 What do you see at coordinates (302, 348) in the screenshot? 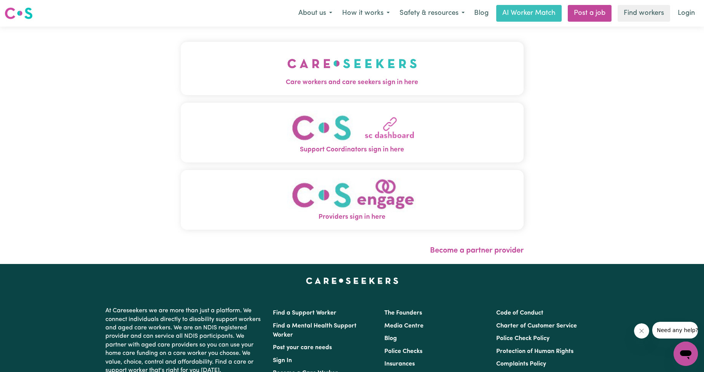
I see `a: Post your care needs` at bounding box center [302, 348].